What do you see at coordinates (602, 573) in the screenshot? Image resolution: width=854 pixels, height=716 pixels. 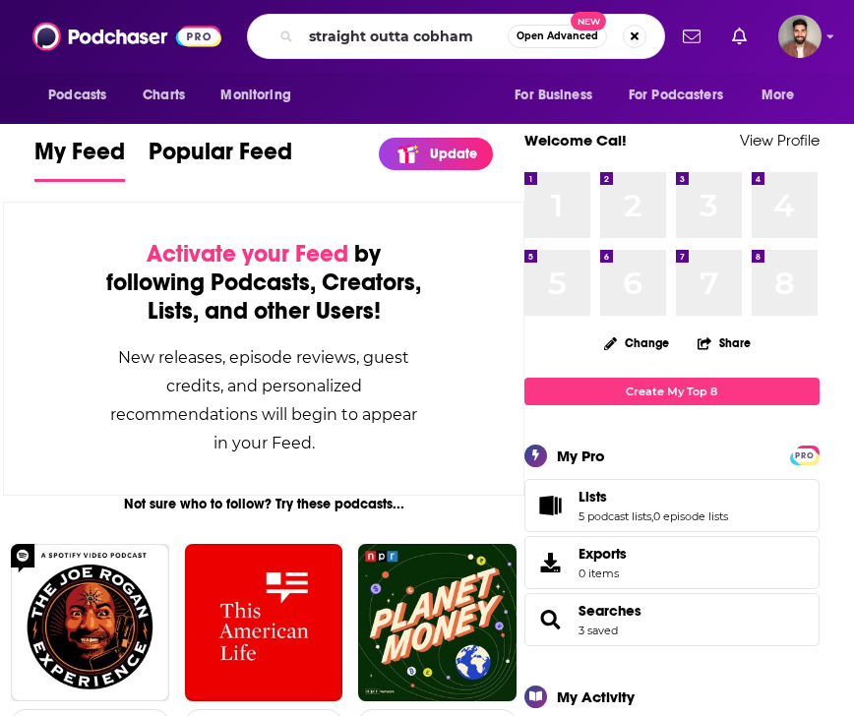 I see `span: 0 items` at bounding box center [602, 573].